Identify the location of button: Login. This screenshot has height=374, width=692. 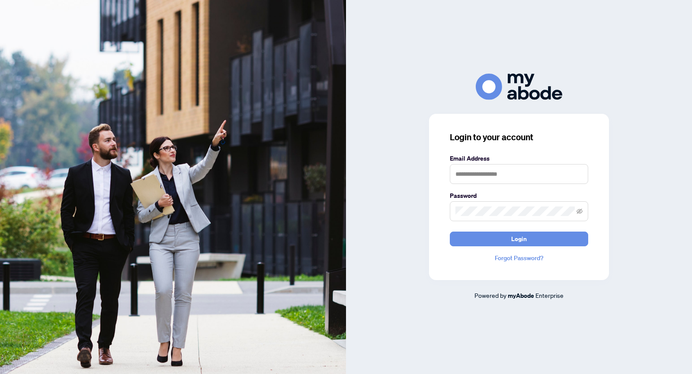
(519, 239).